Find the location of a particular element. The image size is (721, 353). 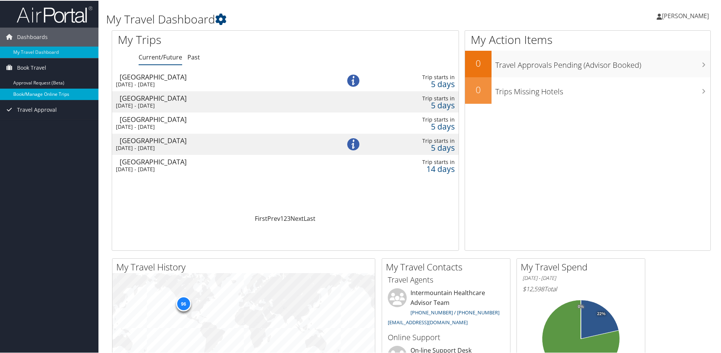

h2: My Travel Contacts is located at coordinates (448, 266).